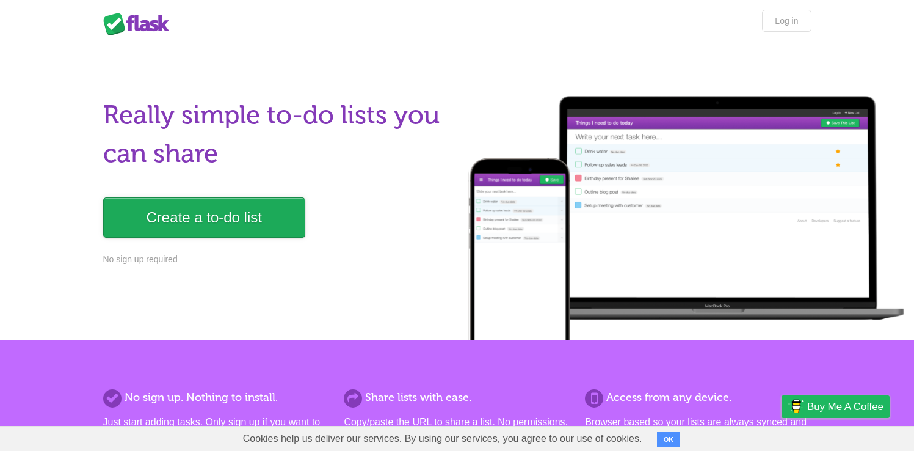 The width and height of the screenshot is (914, 451). Describe the element at coordinates (698, 397) in the screenshot. I see `h2: Access from any device.` at that location.